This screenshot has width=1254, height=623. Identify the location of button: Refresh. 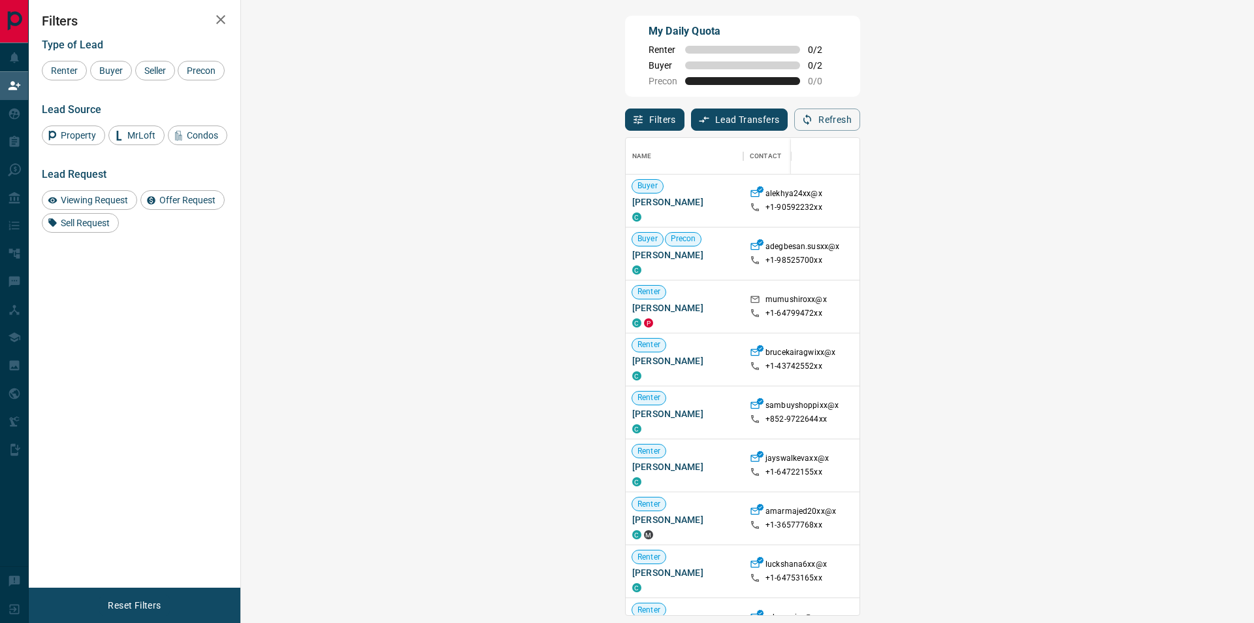
(827, 120).